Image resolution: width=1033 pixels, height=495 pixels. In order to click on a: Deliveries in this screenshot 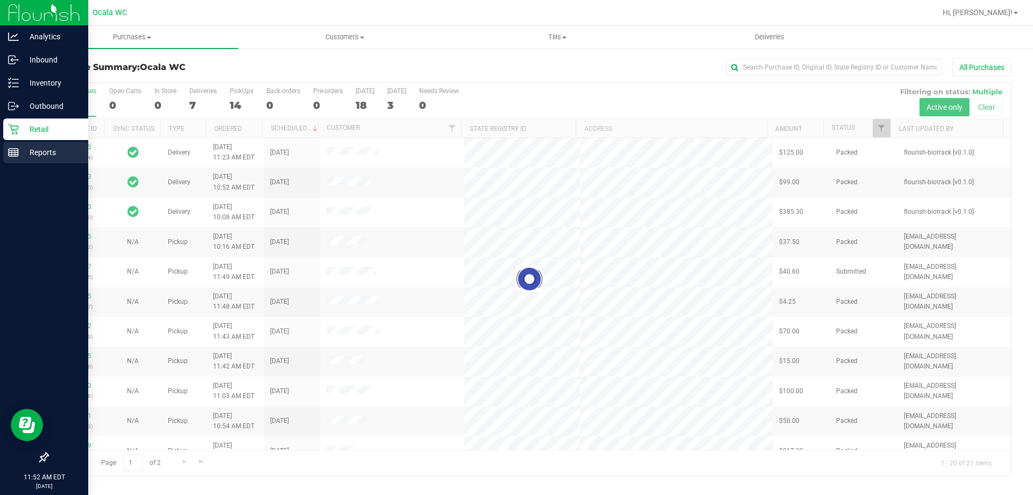, I will do `click(770, 37)`.